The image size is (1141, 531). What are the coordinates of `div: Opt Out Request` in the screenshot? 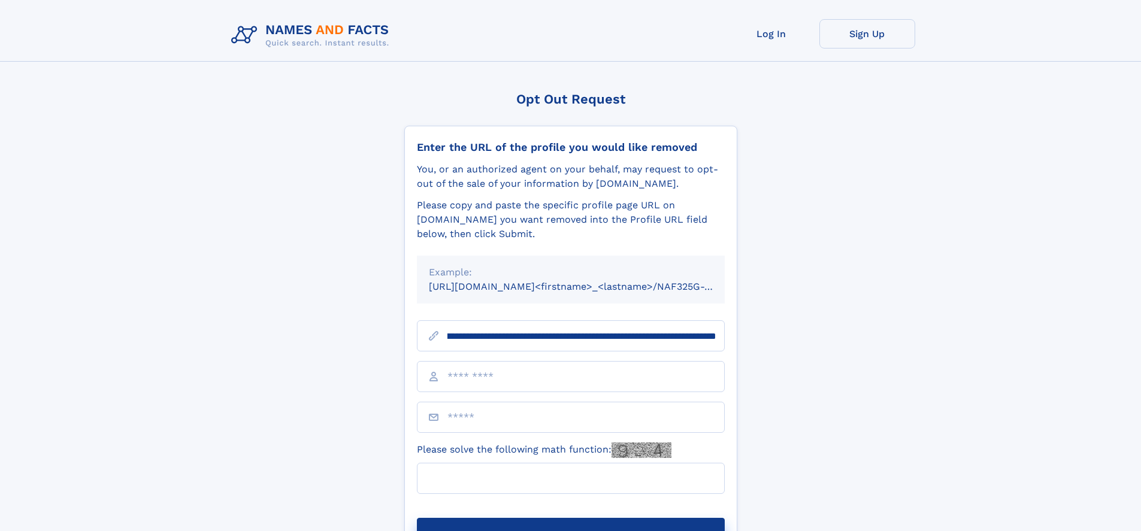 It's located at (571, 99).